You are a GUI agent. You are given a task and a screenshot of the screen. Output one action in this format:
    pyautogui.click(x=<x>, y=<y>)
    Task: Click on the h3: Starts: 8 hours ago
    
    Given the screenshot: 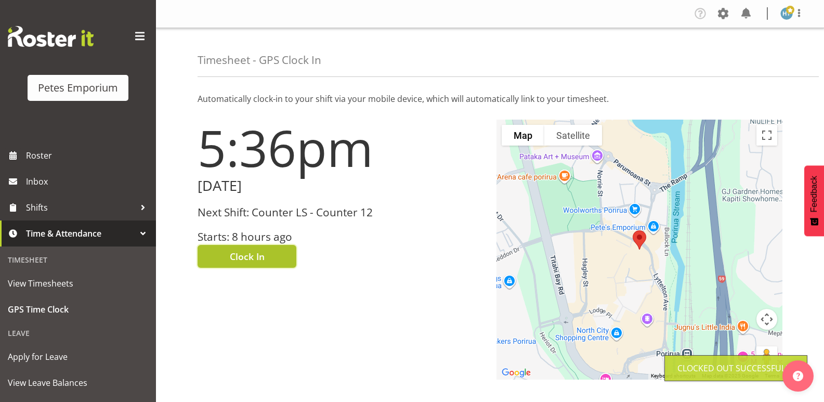 What is the action you would take?
    pyautogui.click(x=341, y=237)
    